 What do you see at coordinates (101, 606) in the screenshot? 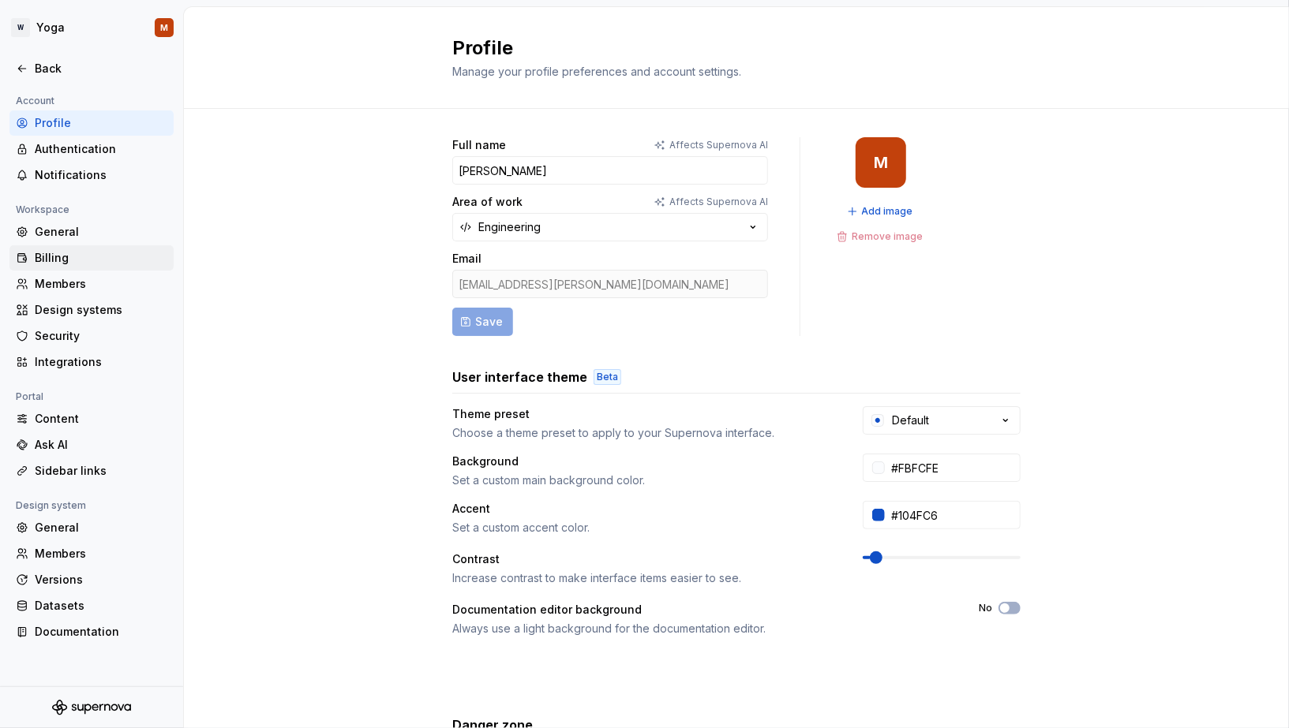
I see `div: Datasets` at bounding box center [101, 606].